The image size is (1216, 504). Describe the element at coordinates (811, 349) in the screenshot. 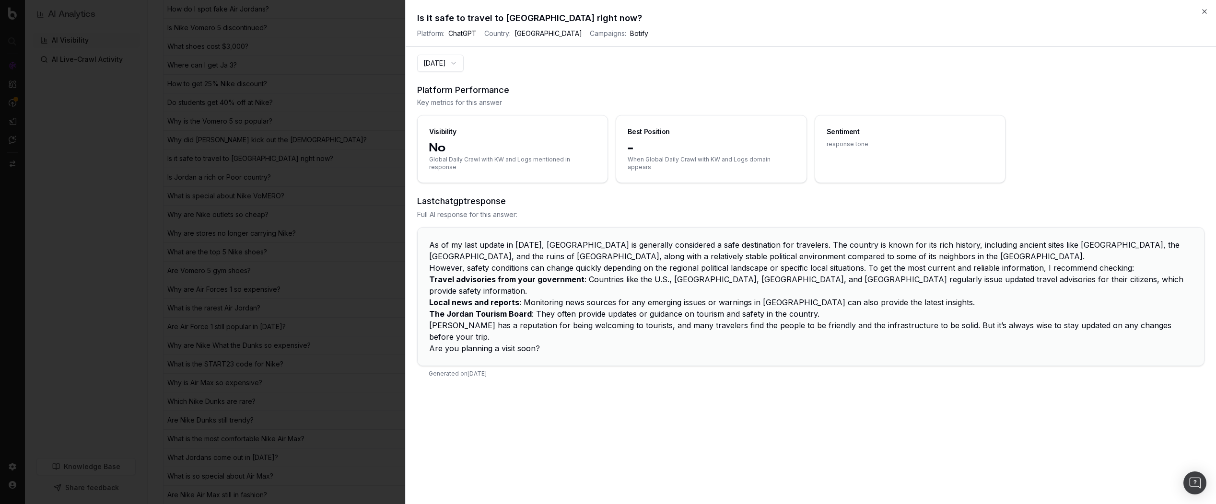

I see `p: Are you planning a visit soon?` at that location.